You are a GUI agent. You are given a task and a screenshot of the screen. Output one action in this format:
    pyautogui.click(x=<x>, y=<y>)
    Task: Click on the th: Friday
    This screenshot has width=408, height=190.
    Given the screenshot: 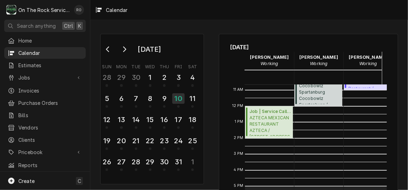 What is the action you would take?
    pyautogui.click(x=179, y=66)
    